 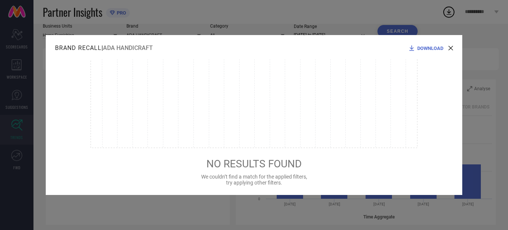 What do you see at coordinates (254, 163) in the screenshot?
I see `span: NO RESULTS FOUND` at bounding box center [254, 163].